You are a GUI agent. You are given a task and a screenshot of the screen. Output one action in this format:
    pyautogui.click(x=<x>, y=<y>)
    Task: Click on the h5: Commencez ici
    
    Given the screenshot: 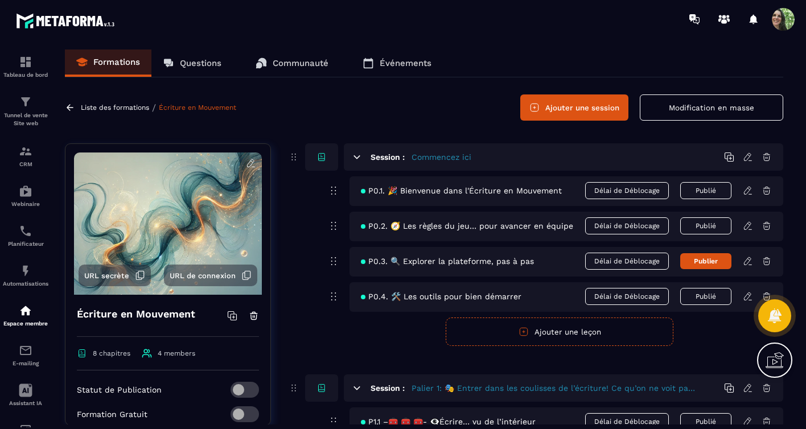 What is the action you would take?
    pyautogui.click(x=441, y=157)
    